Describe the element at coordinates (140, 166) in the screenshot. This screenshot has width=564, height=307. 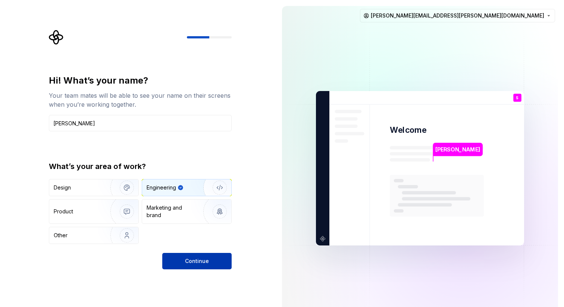
I see `div: What’s your area of work?` at that location.